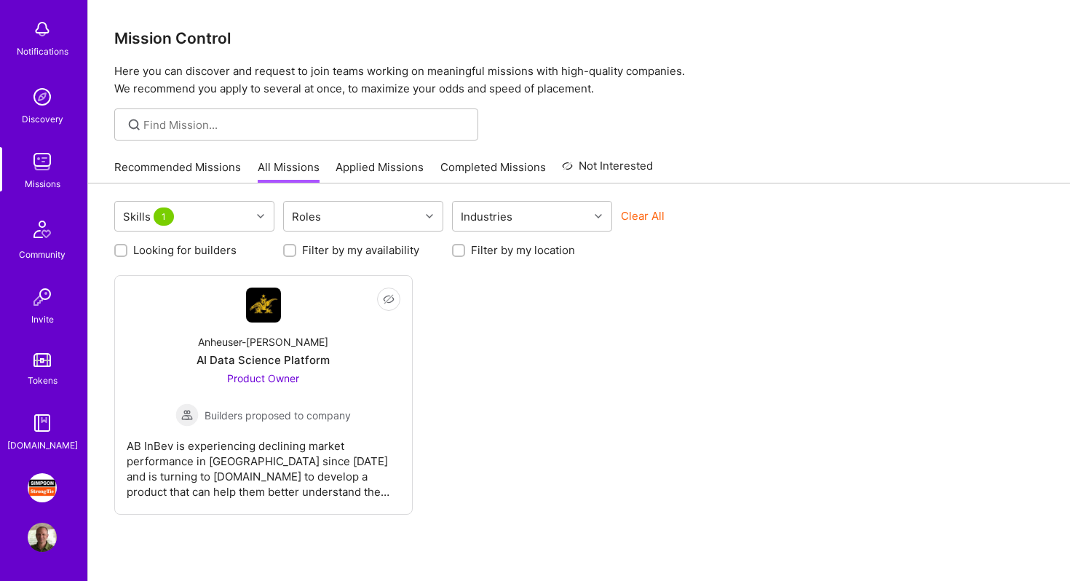 This screenshot has width=1070, height=581. Describe the element at coordinates (42, 162) in the screenshot. I see `img: teamwork` at that location.